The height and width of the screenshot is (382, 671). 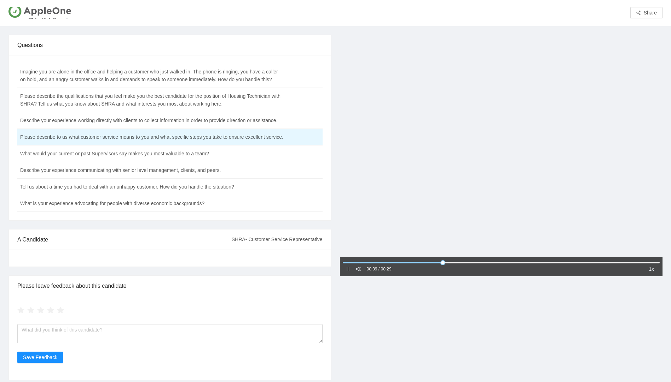 I want to click on div: SHRA- Customer Service Representative, so click(x=277, y=240).